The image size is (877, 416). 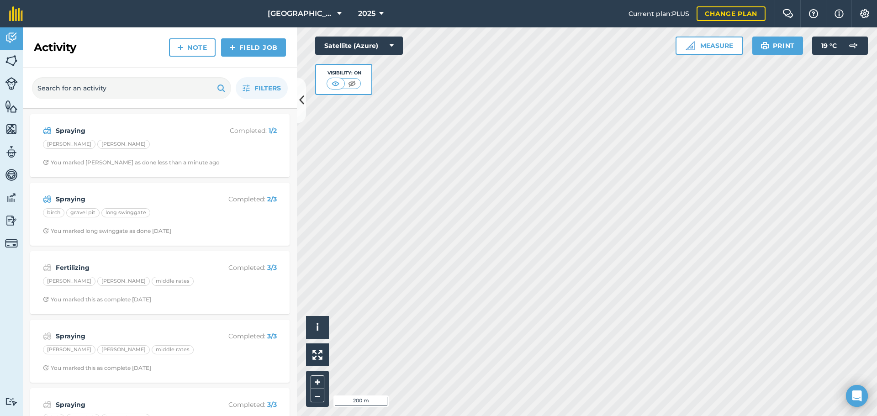 I want to click on img: svg+xml;base64,PHN2ZyB4bWxucz0iaHR0cDovL3d3dy53My5vcmcvMjAwMC9zdmciIHdpZHRoPSIxNyIgaGVpZ2h0PSIxNy..., so click(x=839, y=14).